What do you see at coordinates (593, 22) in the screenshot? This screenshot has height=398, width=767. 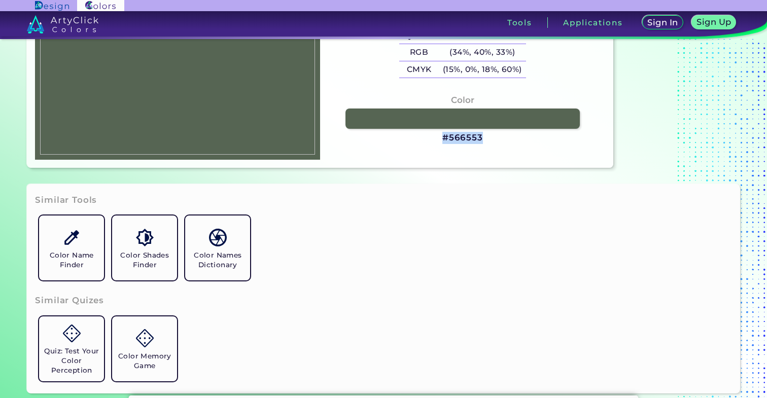 I see `h3: Applications` at bounding box center [593, 22].